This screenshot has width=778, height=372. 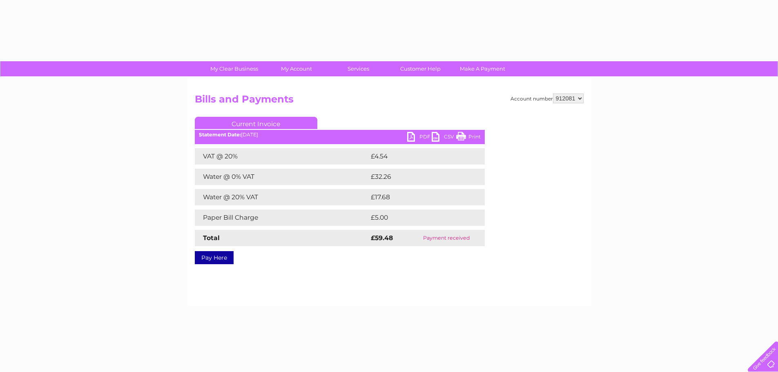 I want to click on h2: Bills and Payments, so click(x=389, y=101).